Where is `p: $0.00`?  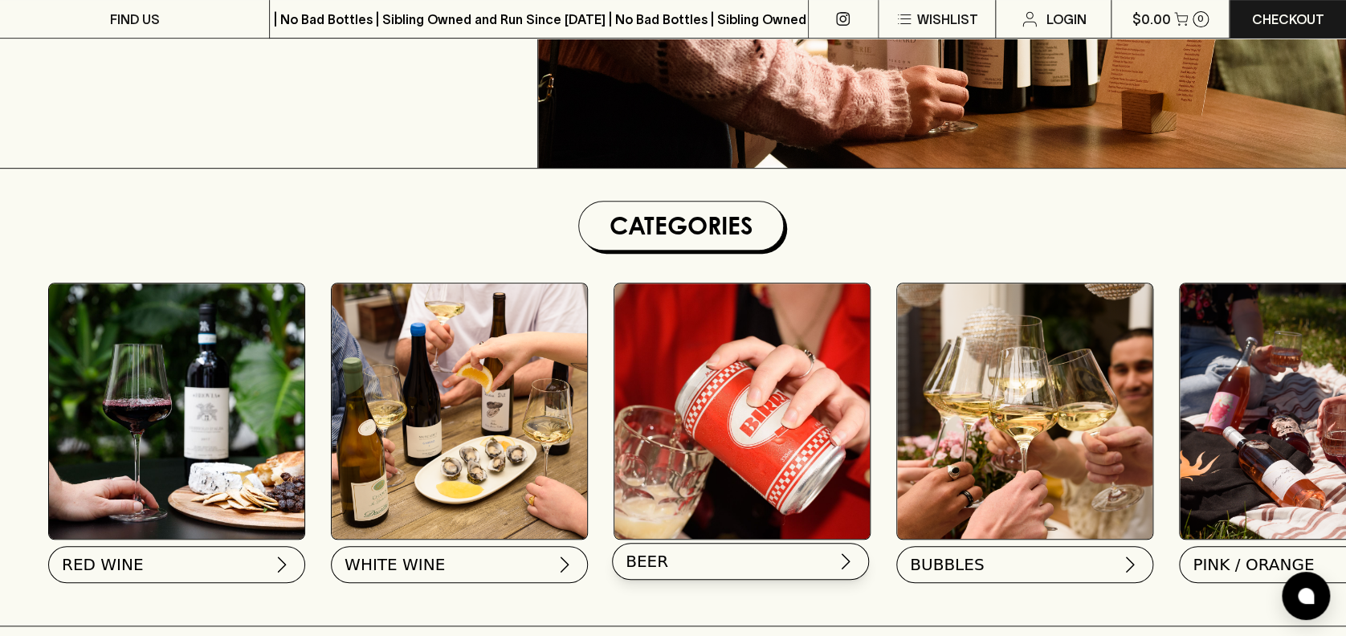
p: $0.00 is located at coordinates (1152, 19).